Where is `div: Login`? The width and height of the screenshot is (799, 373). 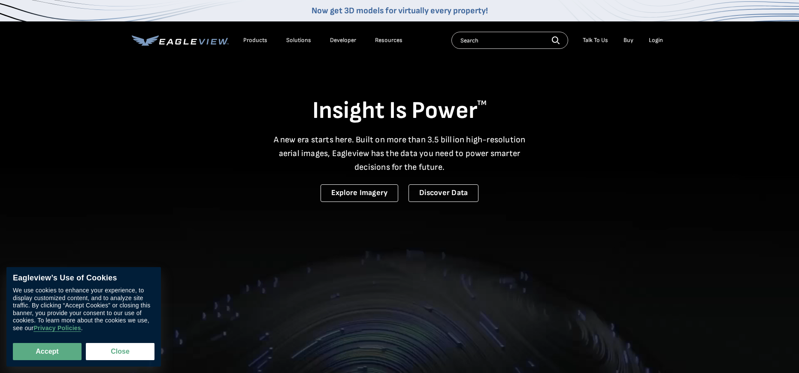
div: Login is located at coordinates (655, 40).